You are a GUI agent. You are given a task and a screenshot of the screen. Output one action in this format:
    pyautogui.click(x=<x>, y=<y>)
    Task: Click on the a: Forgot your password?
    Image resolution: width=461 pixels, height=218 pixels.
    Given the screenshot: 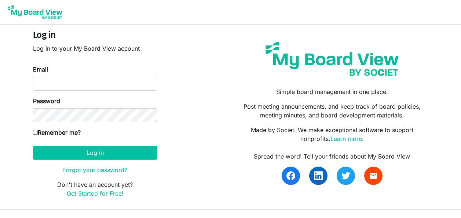 What is the action you would take?
    pyautogui.click(x=95, y=170)
    